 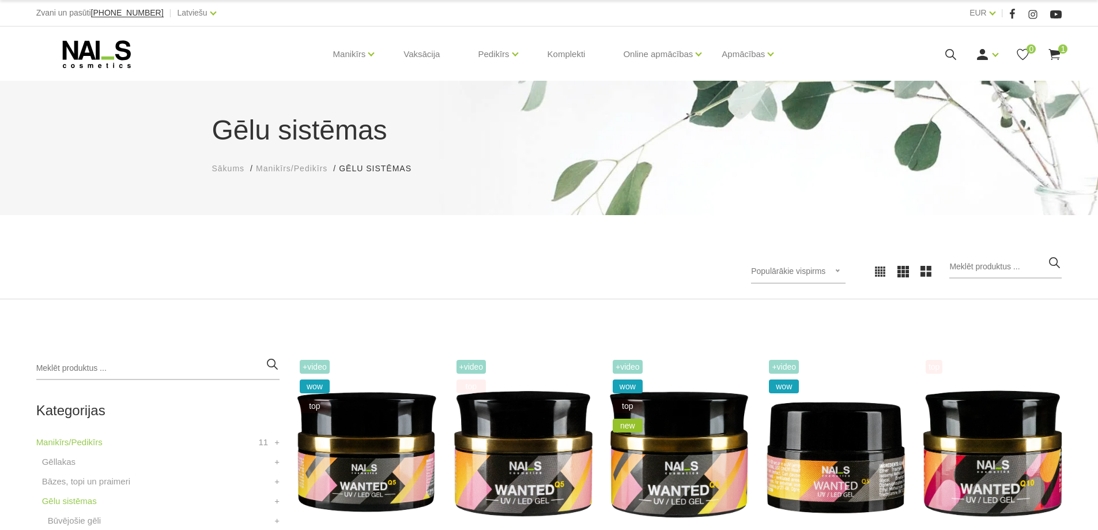 What do you see at coordinates (627, 425) in the screenshot?
I see `span: new` at bounding box center [627, 425].